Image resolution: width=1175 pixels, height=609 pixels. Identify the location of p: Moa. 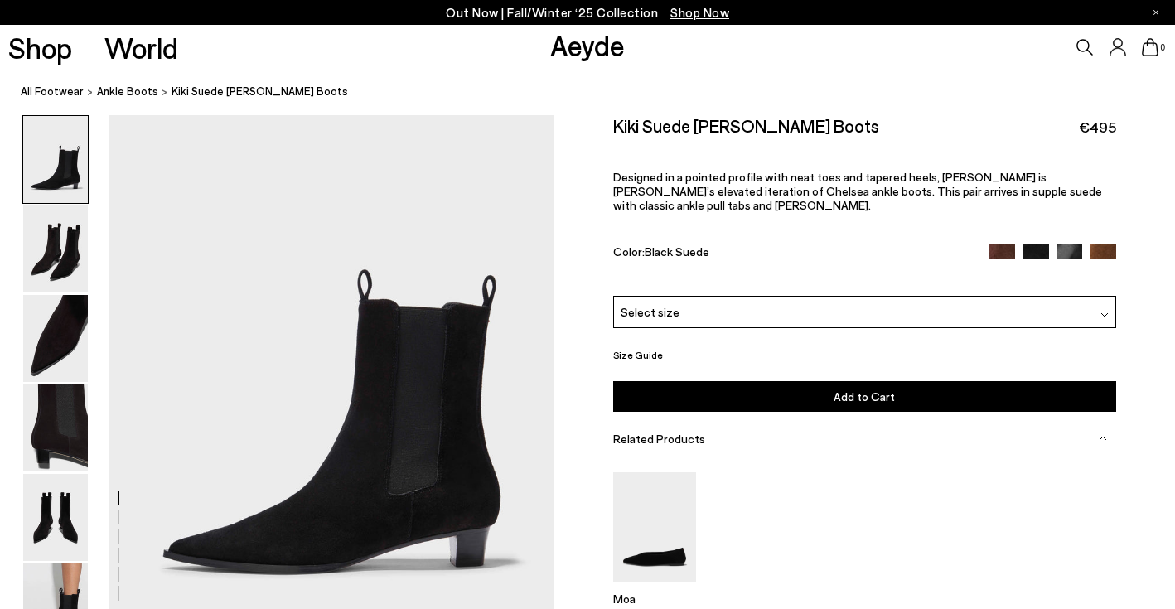
(655, 598).